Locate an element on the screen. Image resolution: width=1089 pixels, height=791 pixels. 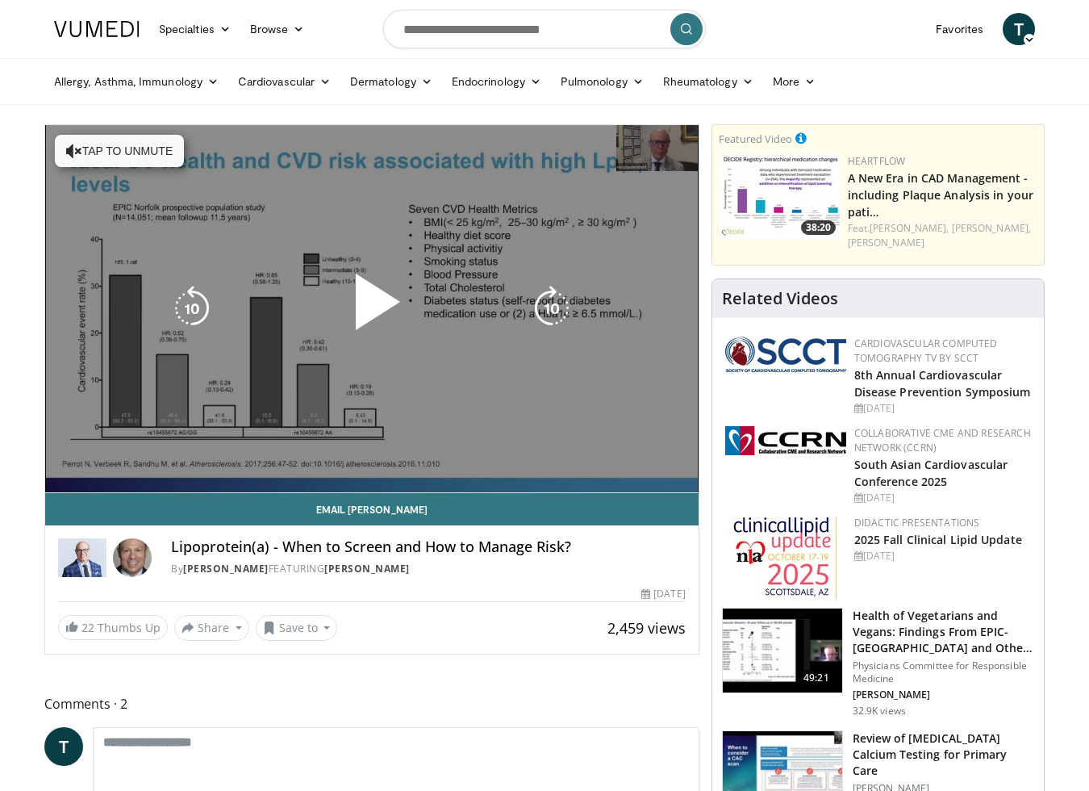
img: d65bce67-f81a-47c5-b47d-7b8806b59ca8.jpg.150x105_q85_autocrop_double_scale_upscale_version-0.2.jpg is located at coordinates (785, 557).